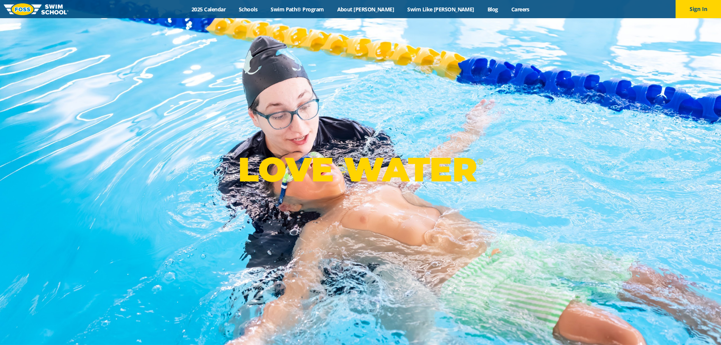 The height and width of the screenshot is (345, 721). Describe the element at coordinates (520, 9) in the screenshot. I see `a: Careers` at that location.